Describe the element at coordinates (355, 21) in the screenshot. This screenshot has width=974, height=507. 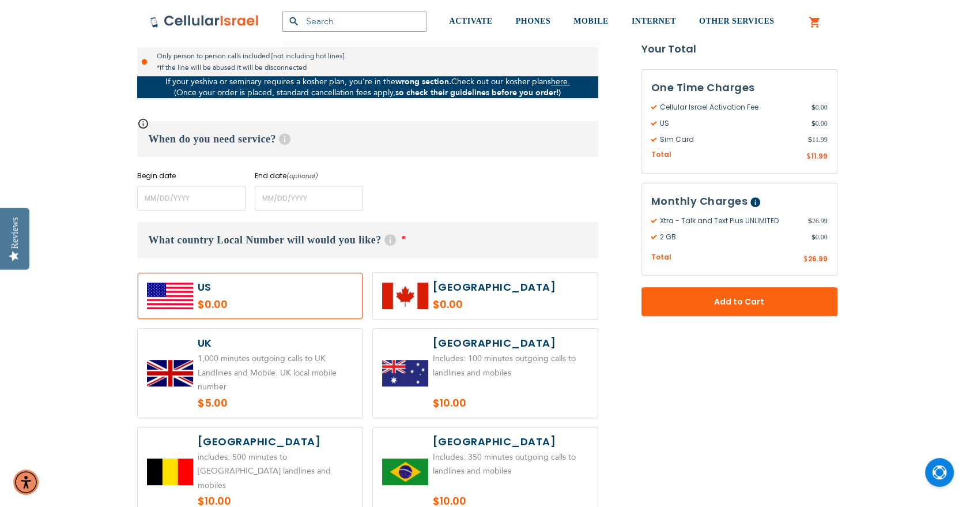
I see `input: Search` at that location.